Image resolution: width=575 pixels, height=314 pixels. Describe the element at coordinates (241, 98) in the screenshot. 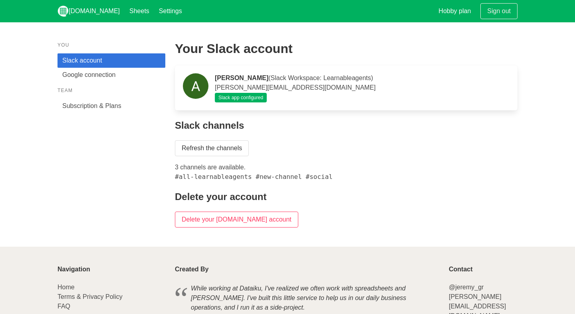

I see `span: Slack app configured` at that location.